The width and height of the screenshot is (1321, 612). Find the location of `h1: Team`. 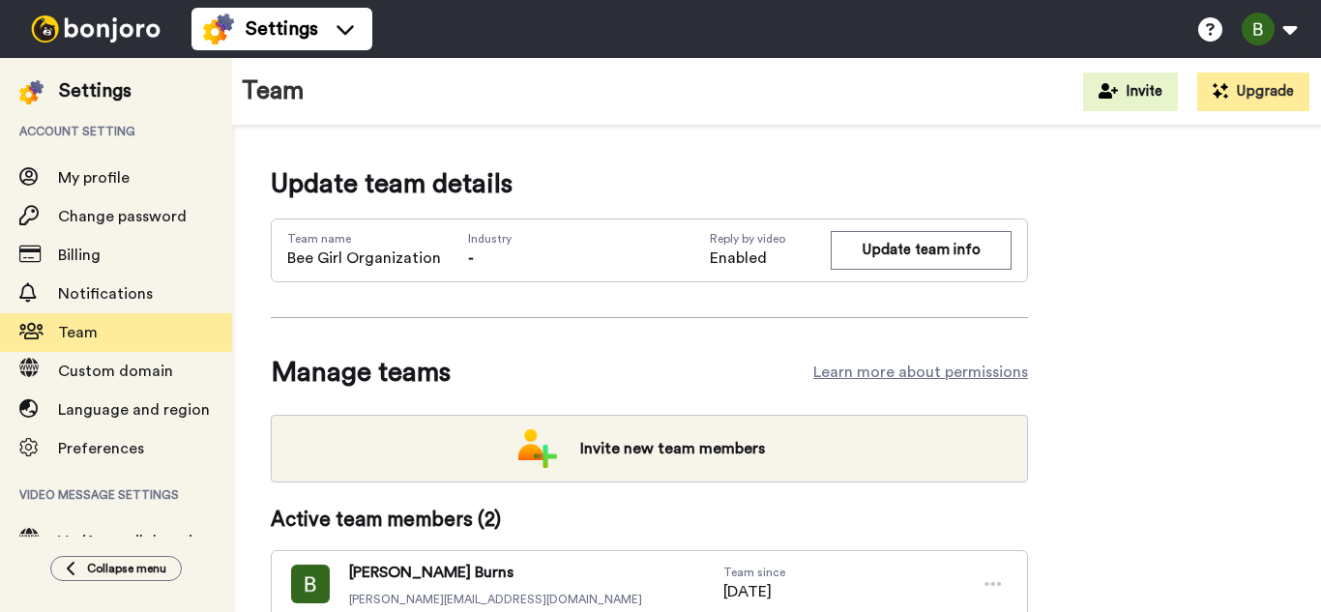

h1: Team is located at coordinates (273, 91).